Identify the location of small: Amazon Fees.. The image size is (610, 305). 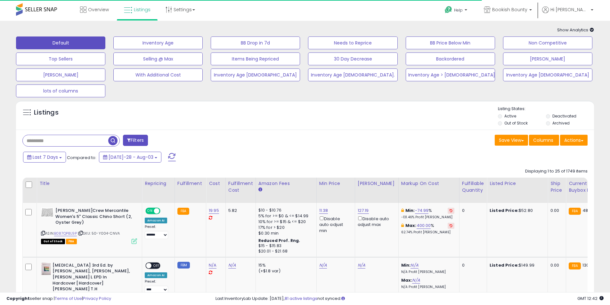
(260, 190).